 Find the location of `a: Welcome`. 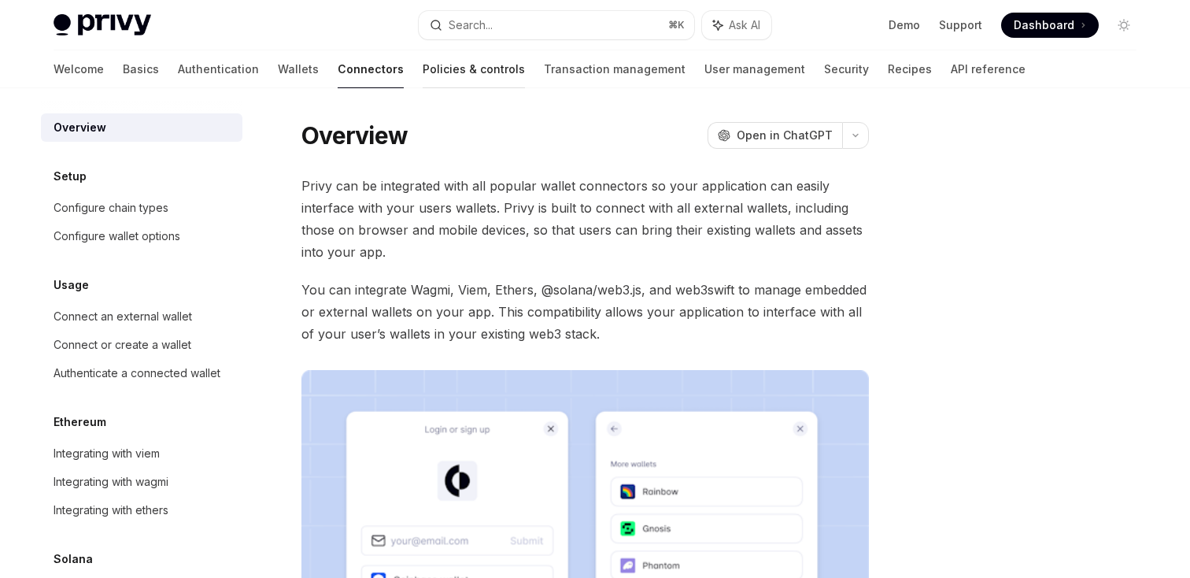

a: Welcome is located at coordinates (79, 69).